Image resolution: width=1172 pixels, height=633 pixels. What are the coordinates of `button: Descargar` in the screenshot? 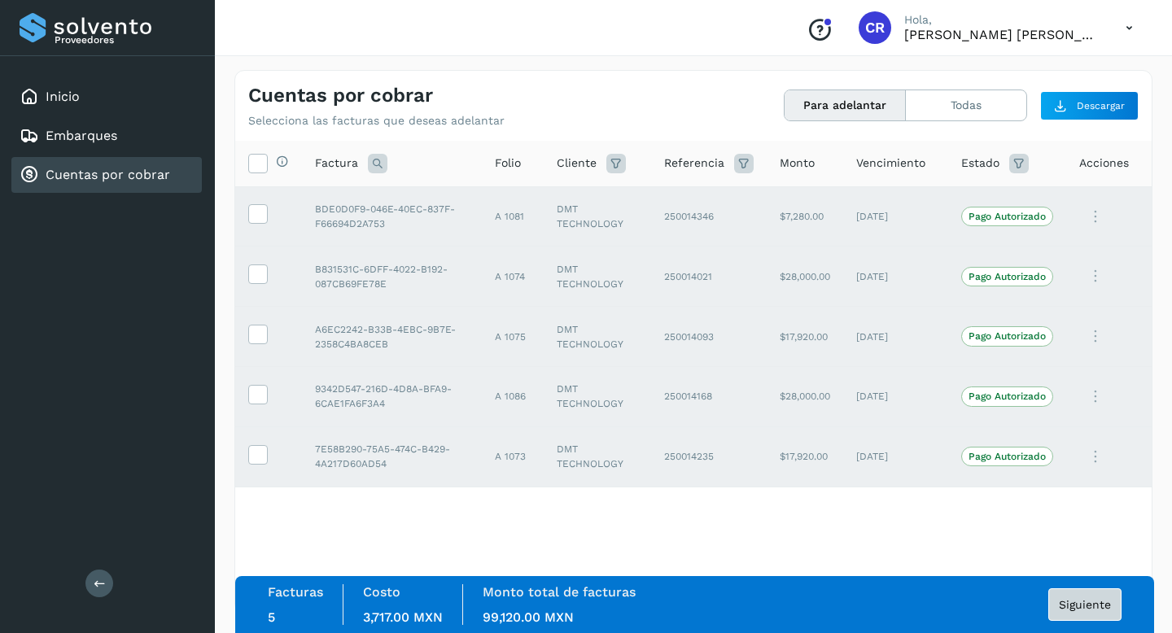 It's located at (1089, 106).